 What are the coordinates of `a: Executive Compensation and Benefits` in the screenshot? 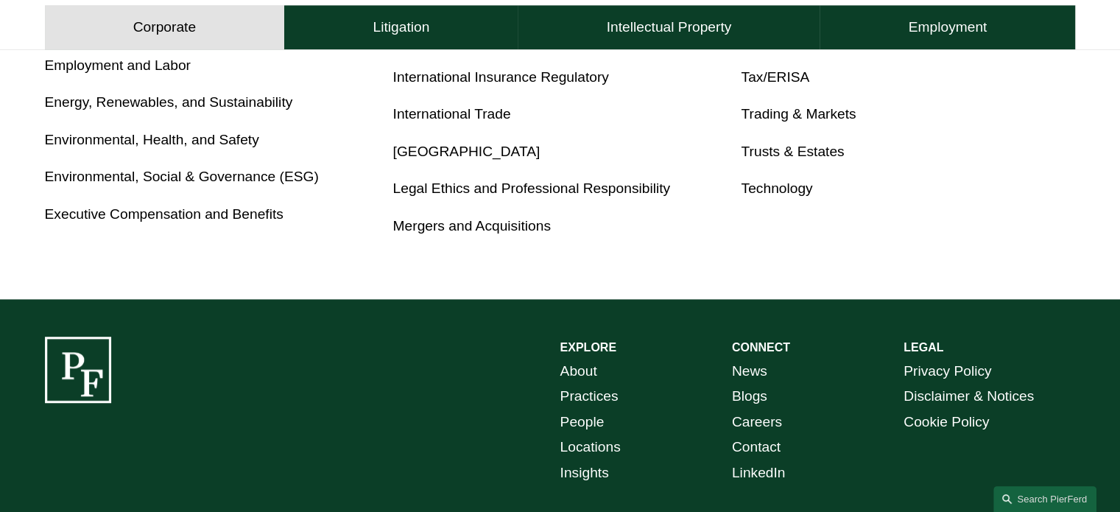 It's located at (164, 213).